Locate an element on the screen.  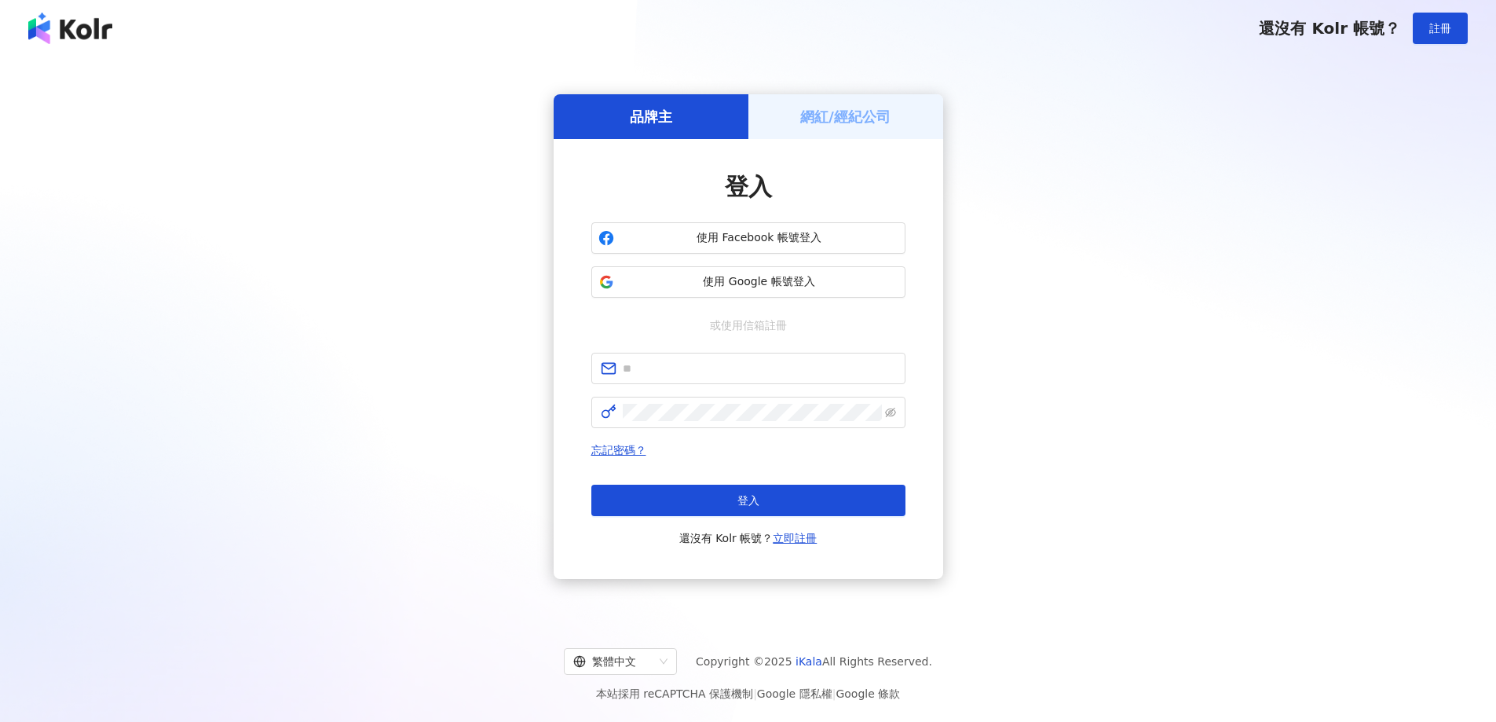
img: logo is located at coordinates (70, 28).